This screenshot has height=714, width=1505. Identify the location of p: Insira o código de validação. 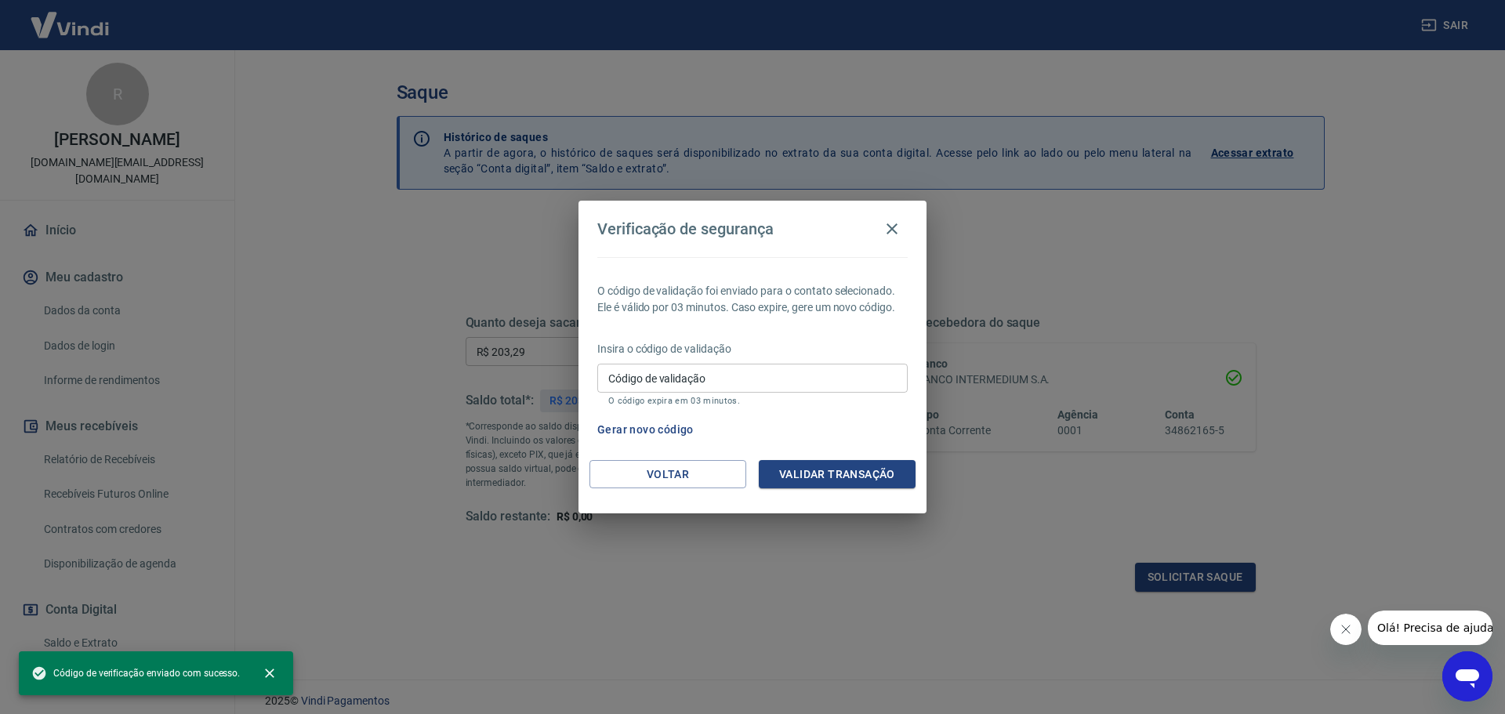
(752, 349).